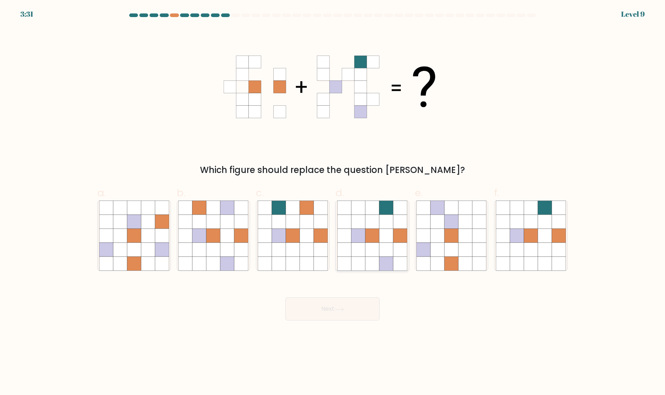 The image size is (665, 395). Describe the element at coordinates (340, 192) in the screenshot. I see `span: d.` at that location.